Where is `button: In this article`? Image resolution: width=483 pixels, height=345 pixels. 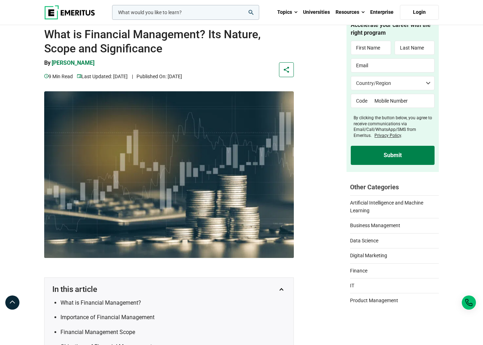 button: In this article is located at coordinates (169, 289).